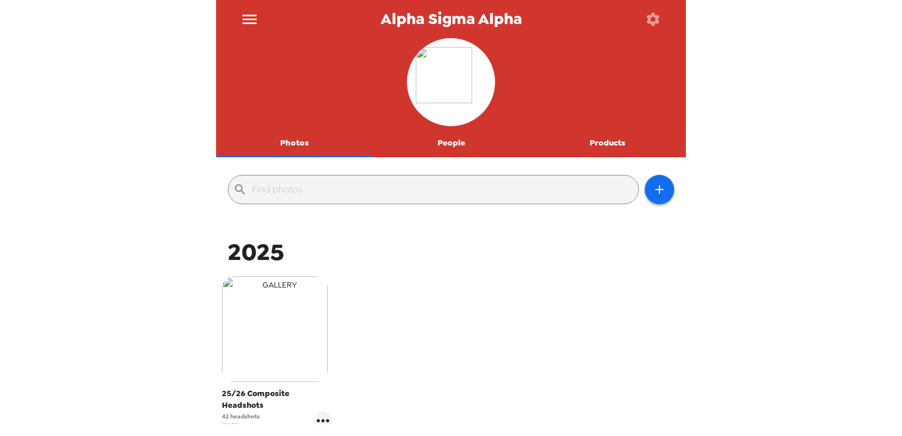 Image resolution: width=902 pixels, height=436 pixels. What do you see at coordinates (241, 416) in the screenshot?
I see `span: 42 headshots` at bounding box center [241, 416].